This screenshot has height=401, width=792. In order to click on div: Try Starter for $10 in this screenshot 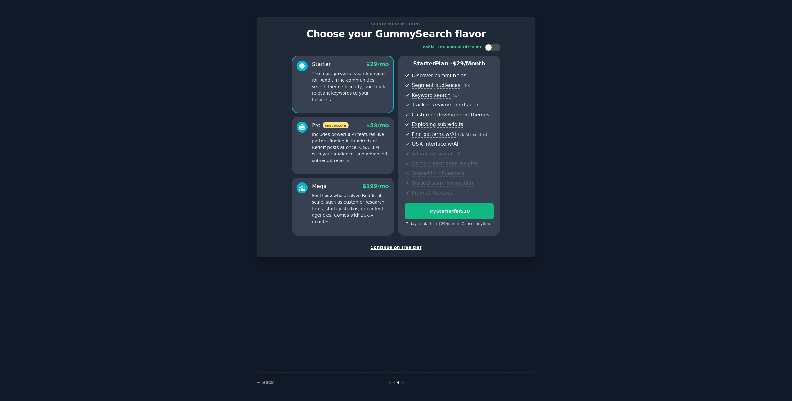, I will do `click(449, 211)`.